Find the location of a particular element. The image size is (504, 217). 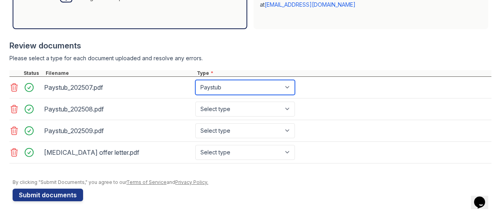

button: Submit documents is located at coordinates (48, 195).